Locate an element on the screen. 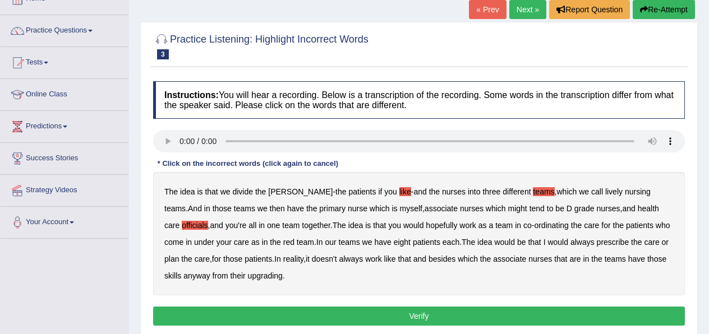 This screenshot has width=709, height=334. b: from is located at coordinates (220, 276).